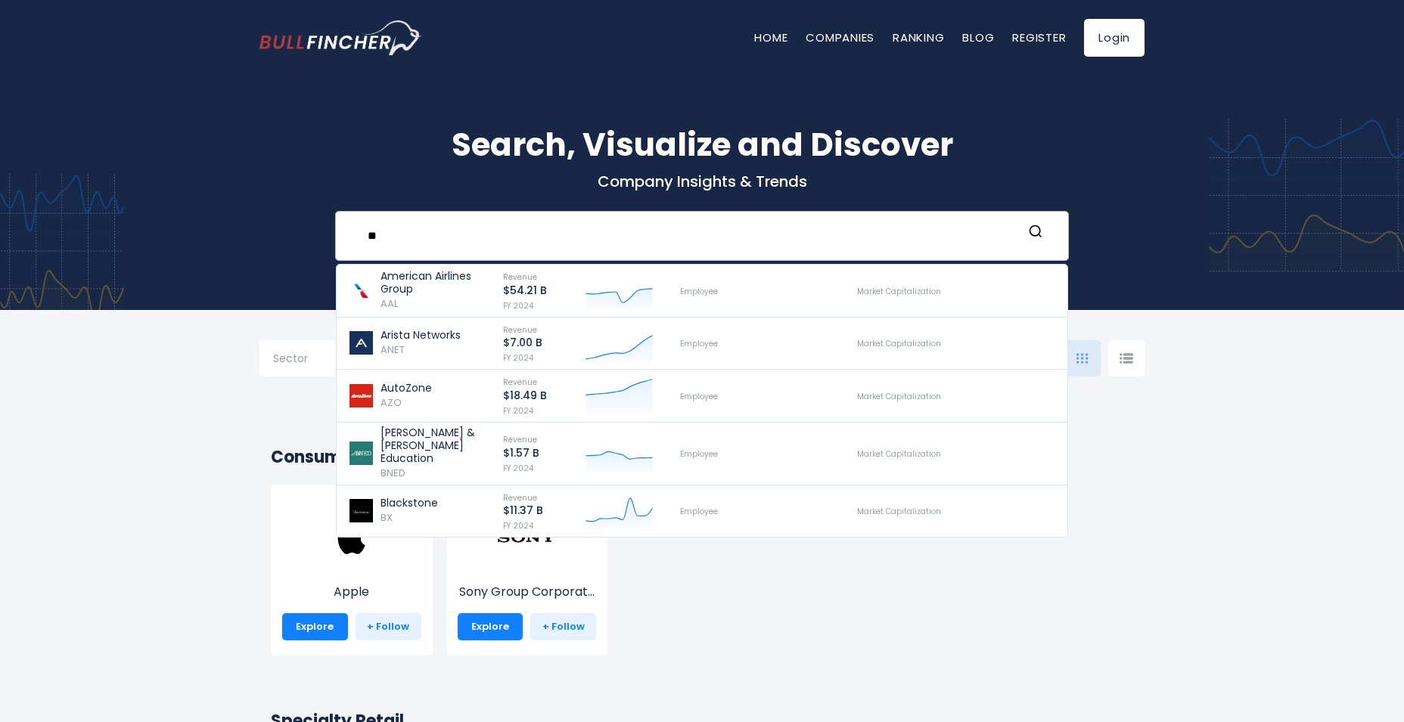  What do you see at coordinates (702, 182) in the screenshot?
I see `p: Company Insights & Trends` at bounding box center [702, 182].